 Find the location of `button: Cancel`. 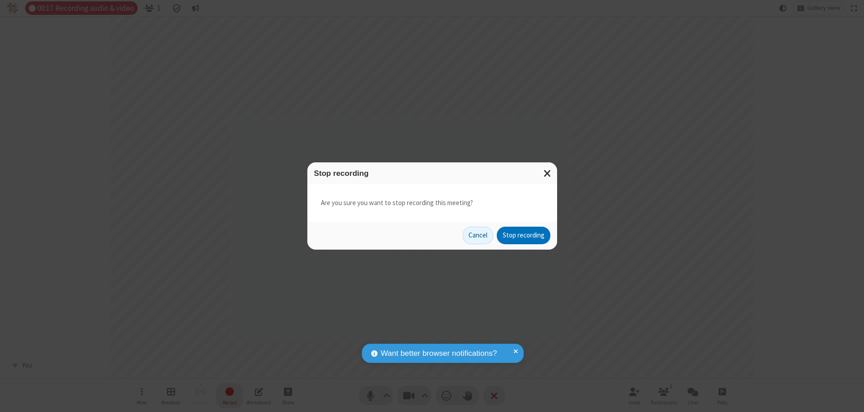

button: Cancel is located at coordinates (478, 236).